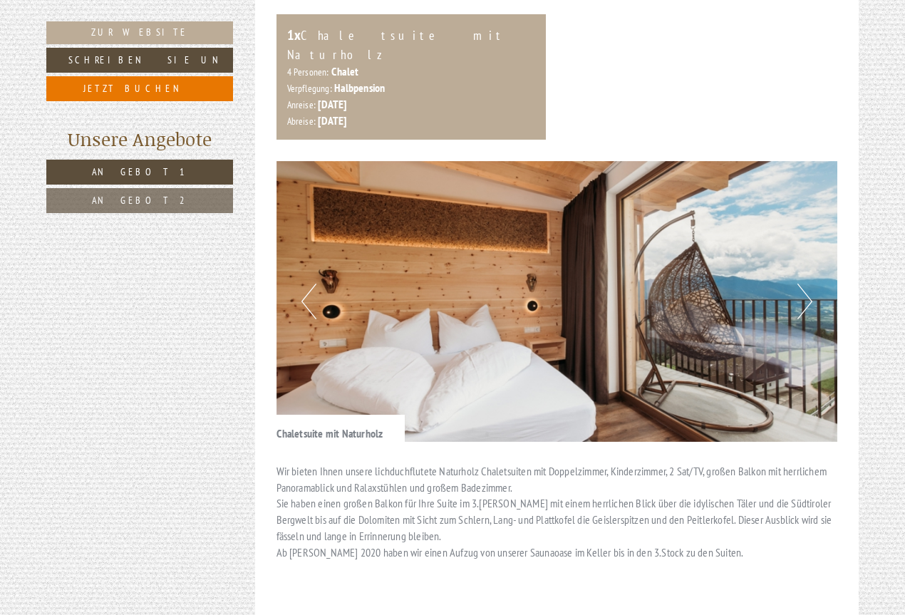 This screenshot has height=615, width=905. I want to click on img: image, so click(557, 301).